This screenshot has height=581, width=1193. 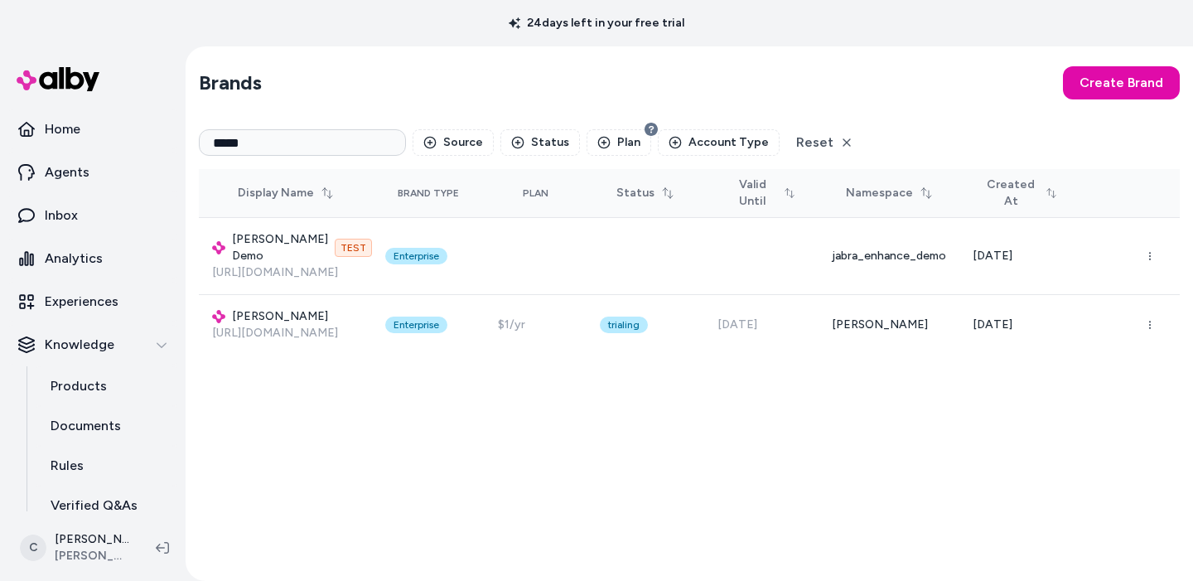 I want to click on span: C, so click(x=33, y=548).